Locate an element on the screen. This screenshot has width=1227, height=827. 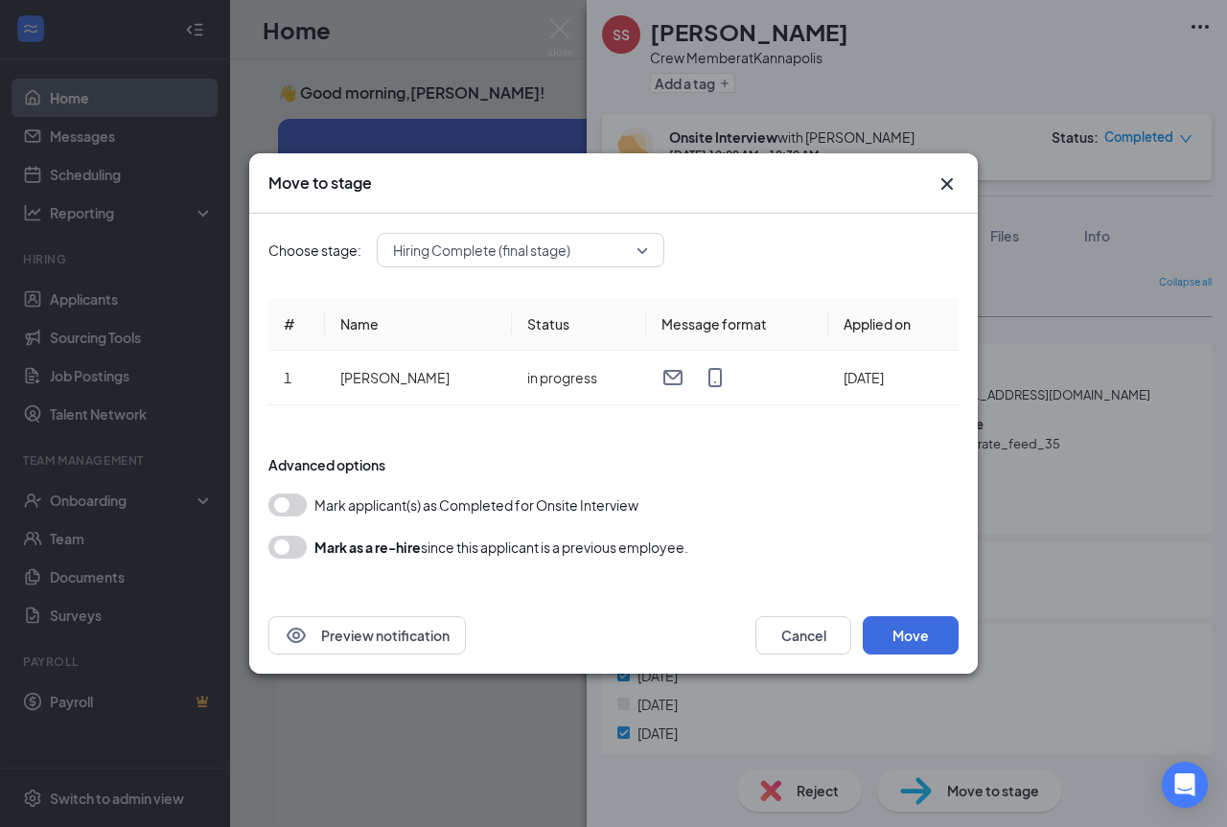
h3: Move to stage is located at coordinates (320, 183).